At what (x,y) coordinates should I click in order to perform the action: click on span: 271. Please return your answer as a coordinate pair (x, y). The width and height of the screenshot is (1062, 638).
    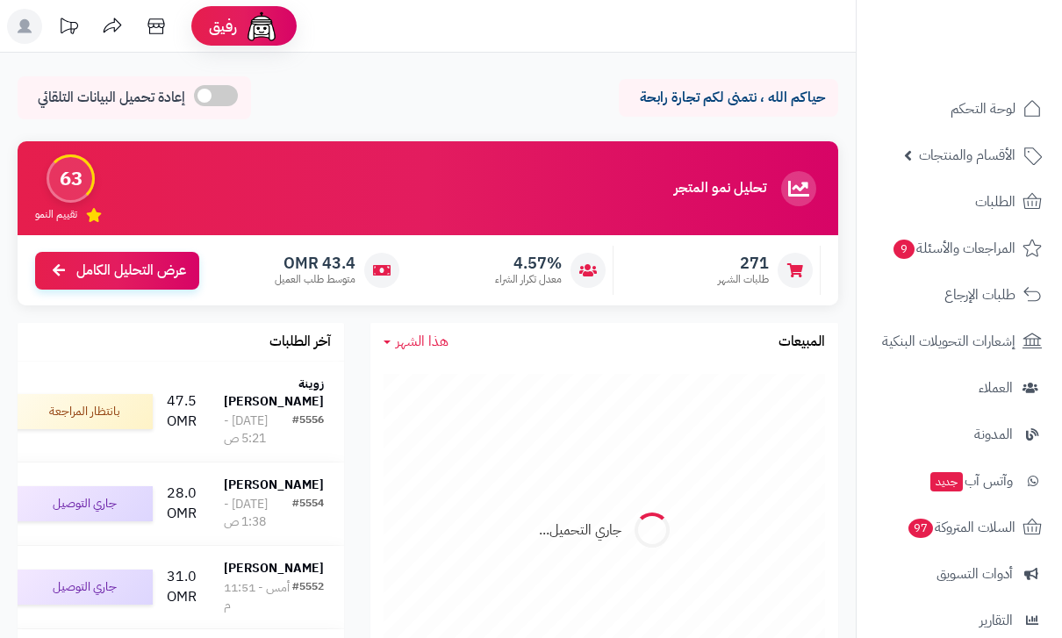
    Looking at the image, I should click on (743, 263).